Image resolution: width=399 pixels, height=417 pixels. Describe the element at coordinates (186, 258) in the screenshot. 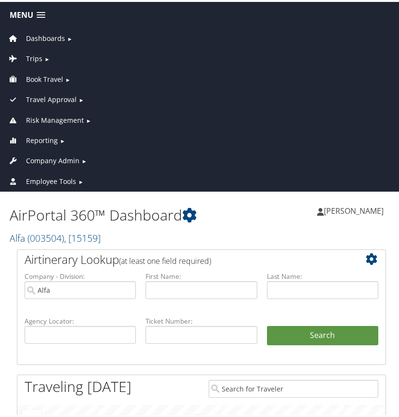

I see `h2: Airtinerary Lookup` at that location.